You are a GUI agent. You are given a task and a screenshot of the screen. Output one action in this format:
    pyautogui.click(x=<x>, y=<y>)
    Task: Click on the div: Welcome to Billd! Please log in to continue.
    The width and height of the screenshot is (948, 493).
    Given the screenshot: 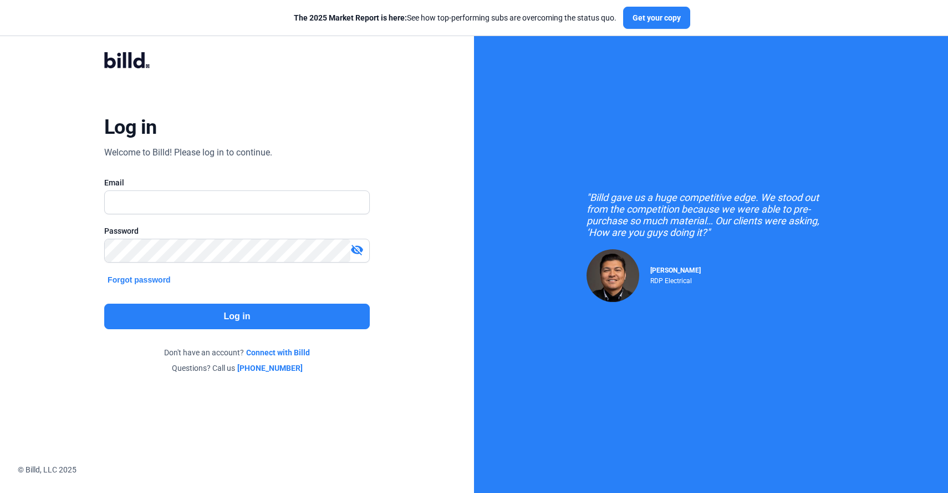 What is the action you would take?
    pyautogui.click(x=188, y=153)
    